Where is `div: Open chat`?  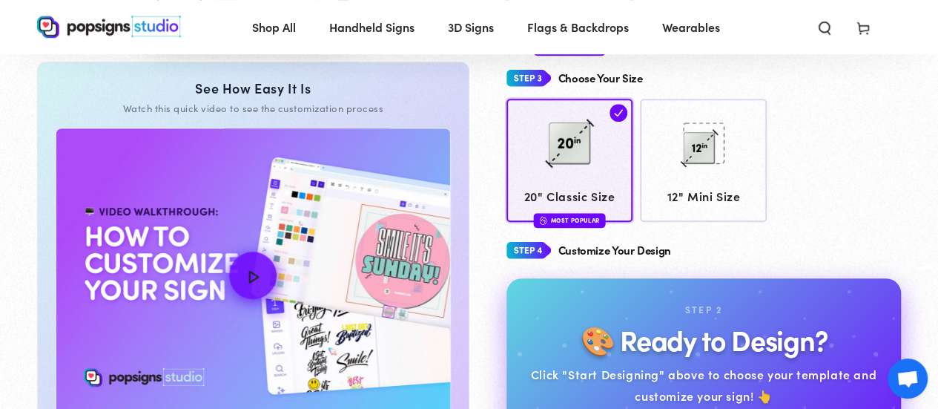
div: Open chat is located at coordinates (908, 378).